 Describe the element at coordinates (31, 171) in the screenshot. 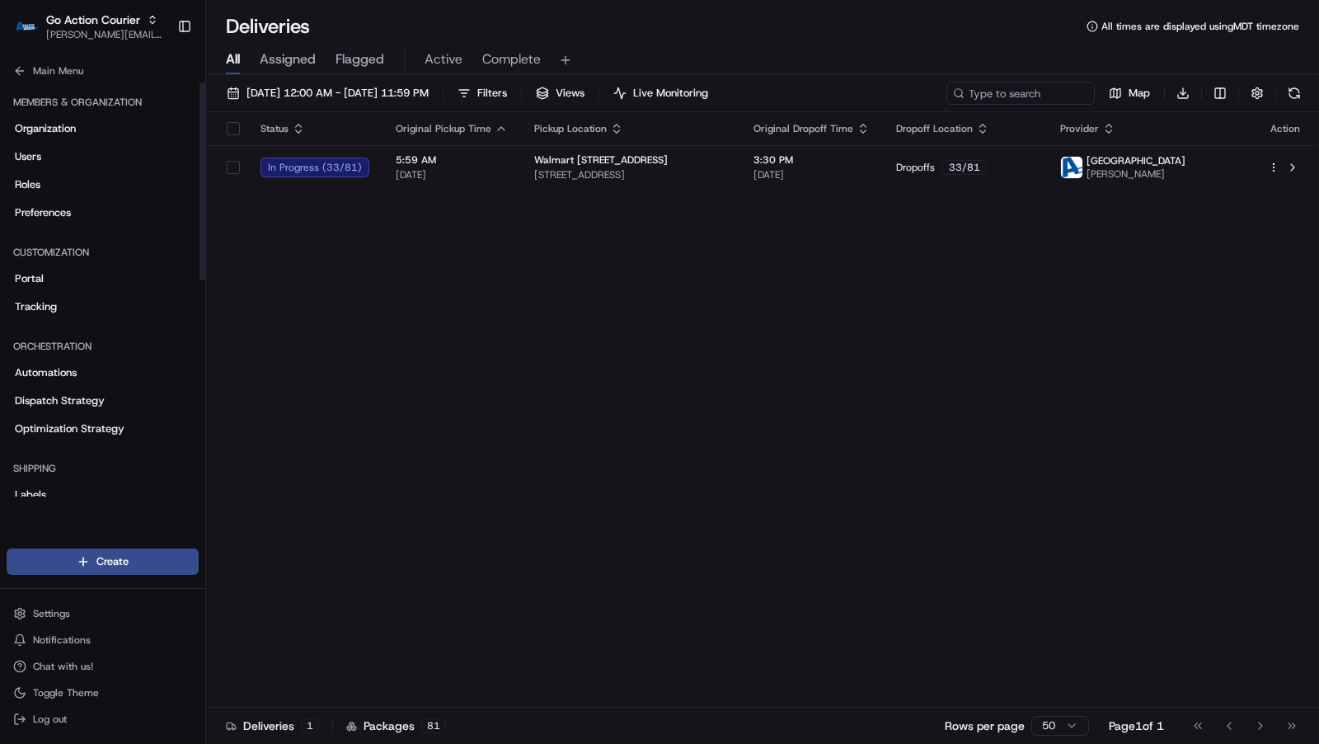

I see `img: 1736555255976-a54dd68f-1ca7-489b-9aae-adbdc363a1c4` at that location.